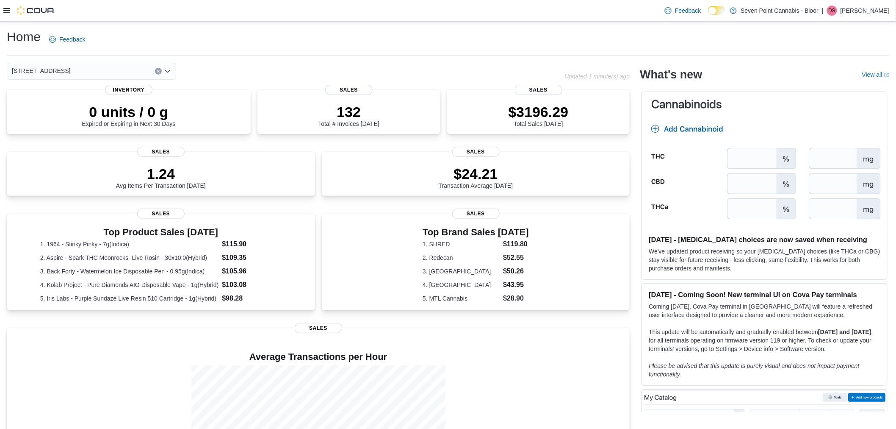 The width and height of the screenshot is (896, 429). What do you see at coordinates (130, 285) in the screenshot?
I see `dt: 4. Kolab Project - Pure Diamonds AIO Disposable Vape - 1g(Hybrid)` at bounding box center [130, 285].